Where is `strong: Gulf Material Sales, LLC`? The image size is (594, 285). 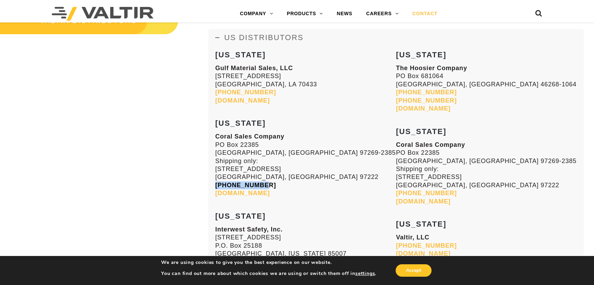
strong: Gulf Material Sales, LLC is located at coordinates (254, 68).